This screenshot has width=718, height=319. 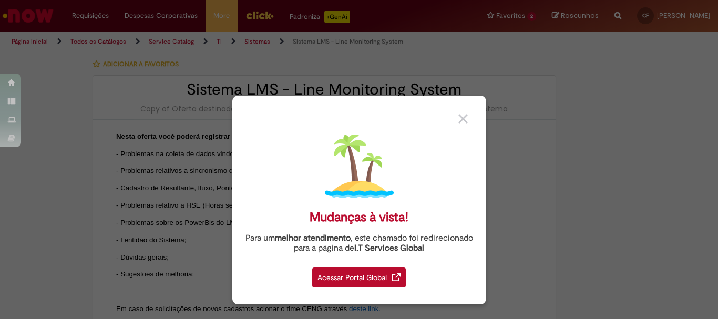 What do you see at coordinates (389, 245) in the screenshot?
I see `a: I.T Services Global` at bounding box center [389, 245].